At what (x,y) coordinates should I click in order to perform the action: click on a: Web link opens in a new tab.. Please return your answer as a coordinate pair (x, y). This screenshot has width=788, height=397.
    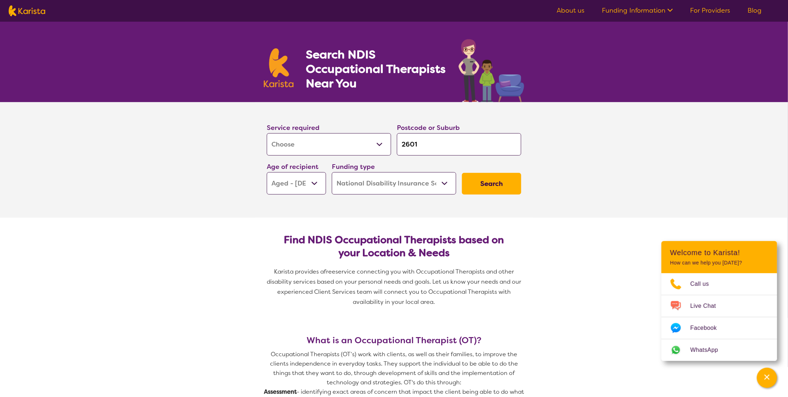
    Looking at the image, I should click on (719, 350).